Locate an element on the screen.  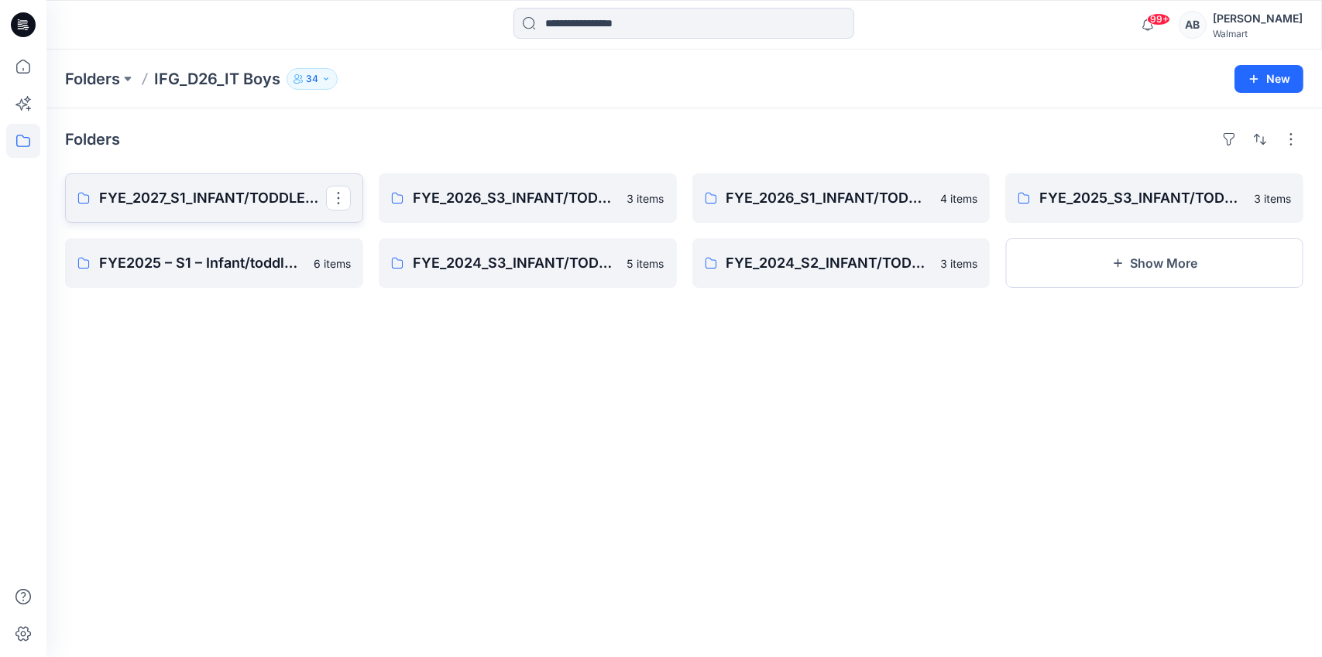
p: Folders is located at coordinates (92, 79).